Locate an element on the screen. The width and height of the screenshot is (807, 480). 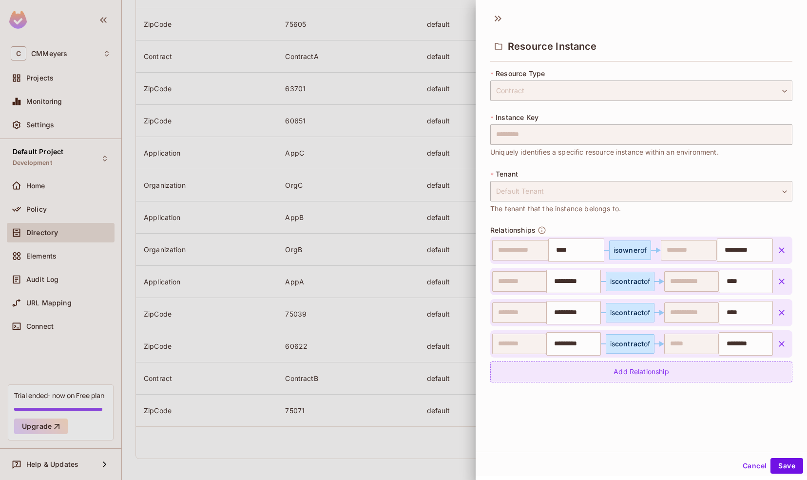
span: Uniquely identifies a specific resource instance within an environment. is located at coordinates (604, 152).